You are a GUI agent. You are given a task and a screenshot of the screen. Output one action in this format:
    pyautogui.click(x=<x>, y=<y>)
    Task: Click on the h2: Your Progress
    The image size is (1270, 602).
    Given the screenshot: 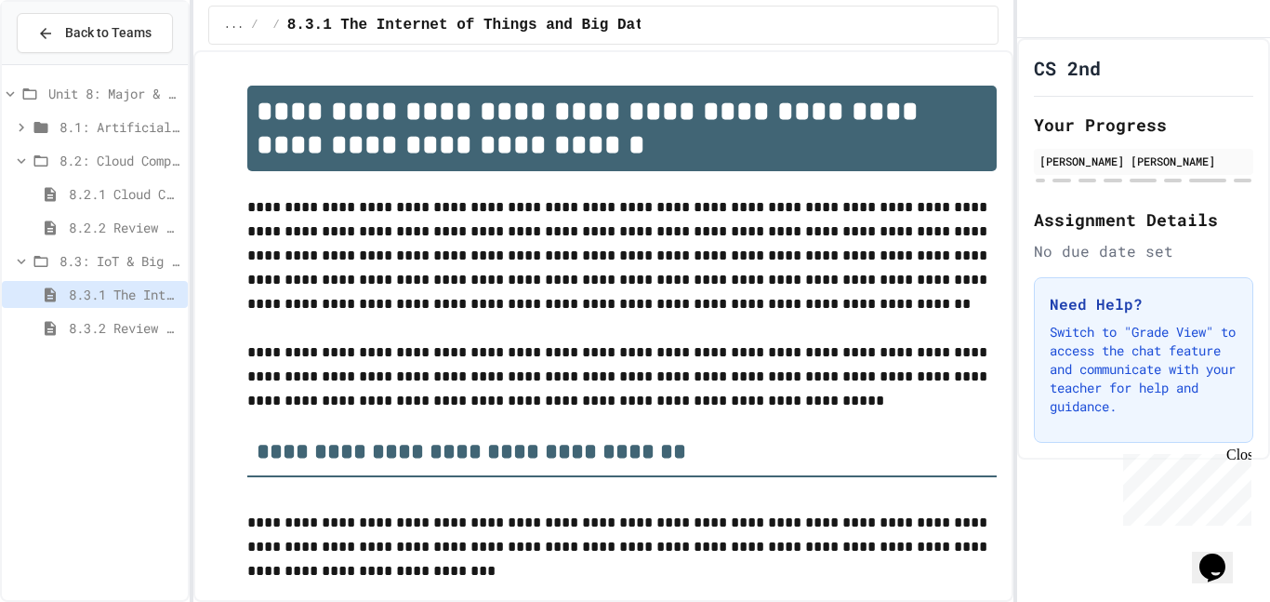 What is the action you would take?
    pyautogui.click(x=1144, y=125)
    